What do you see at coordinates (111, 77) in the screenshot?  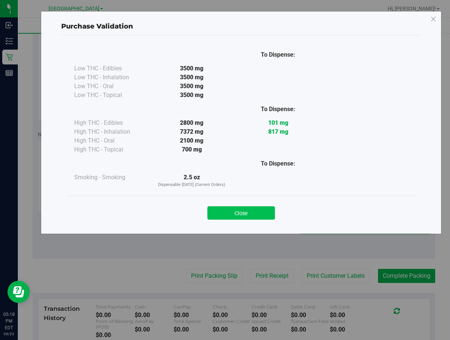 I see `div: Low THC - Inhalation` at bounding box center [111, 77].